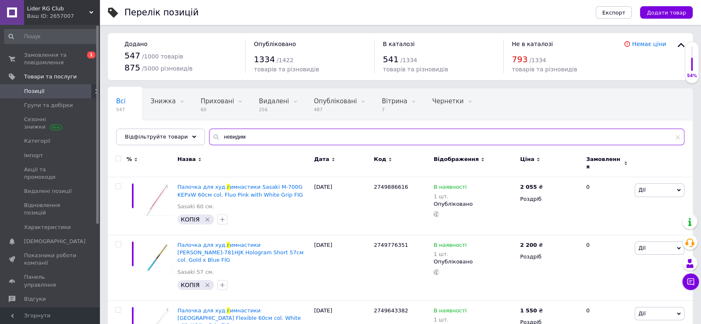 This screenshot has height=324, width=701. I want to click on button: Чат з покупцем, so click(691, 282).